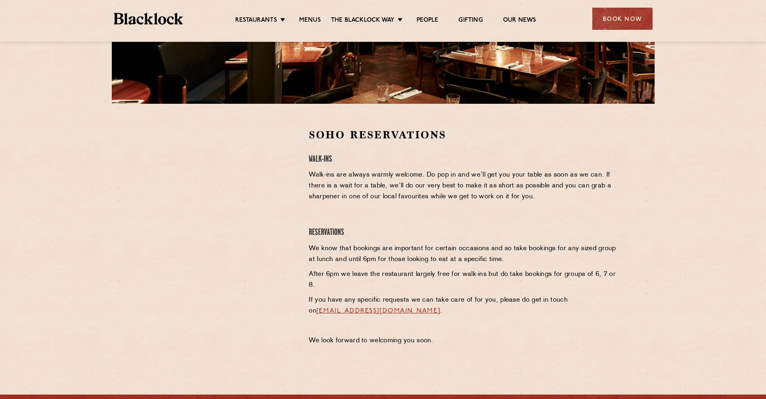 This screenshot has height=399, width=766. What do you see at coordinates (519, 21) in the screenshot?
I see `a: Our News` at bounding box center [519, 21].